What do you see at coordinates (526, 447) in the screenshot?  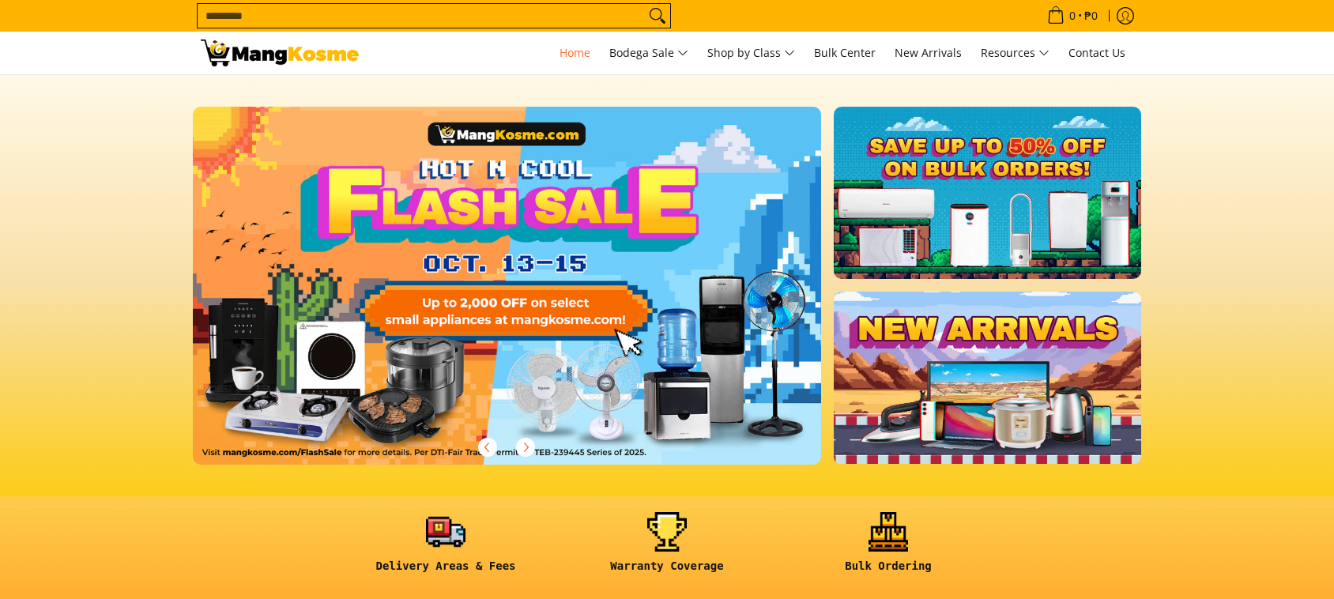 I see `button: Next` at bounding box center [526, 447].